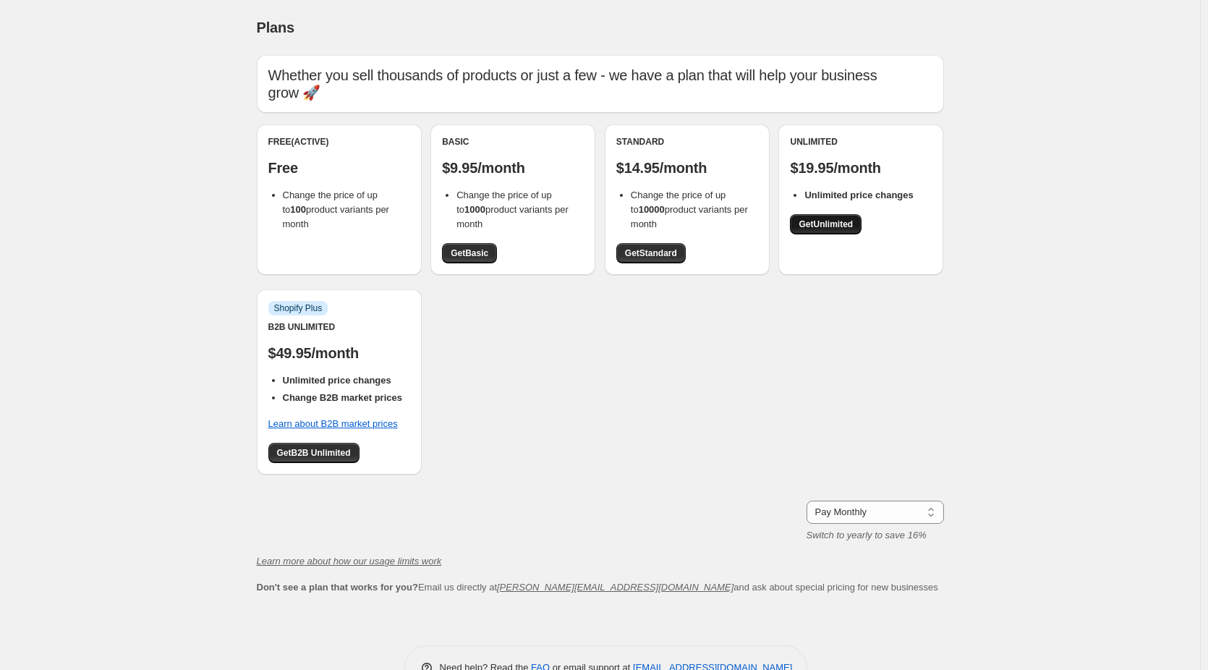 This screenshot has height=670, width=1208. Describe the element at coordinates (339, 142) in the screenshot. I see `div: Free (Active)` at that location.